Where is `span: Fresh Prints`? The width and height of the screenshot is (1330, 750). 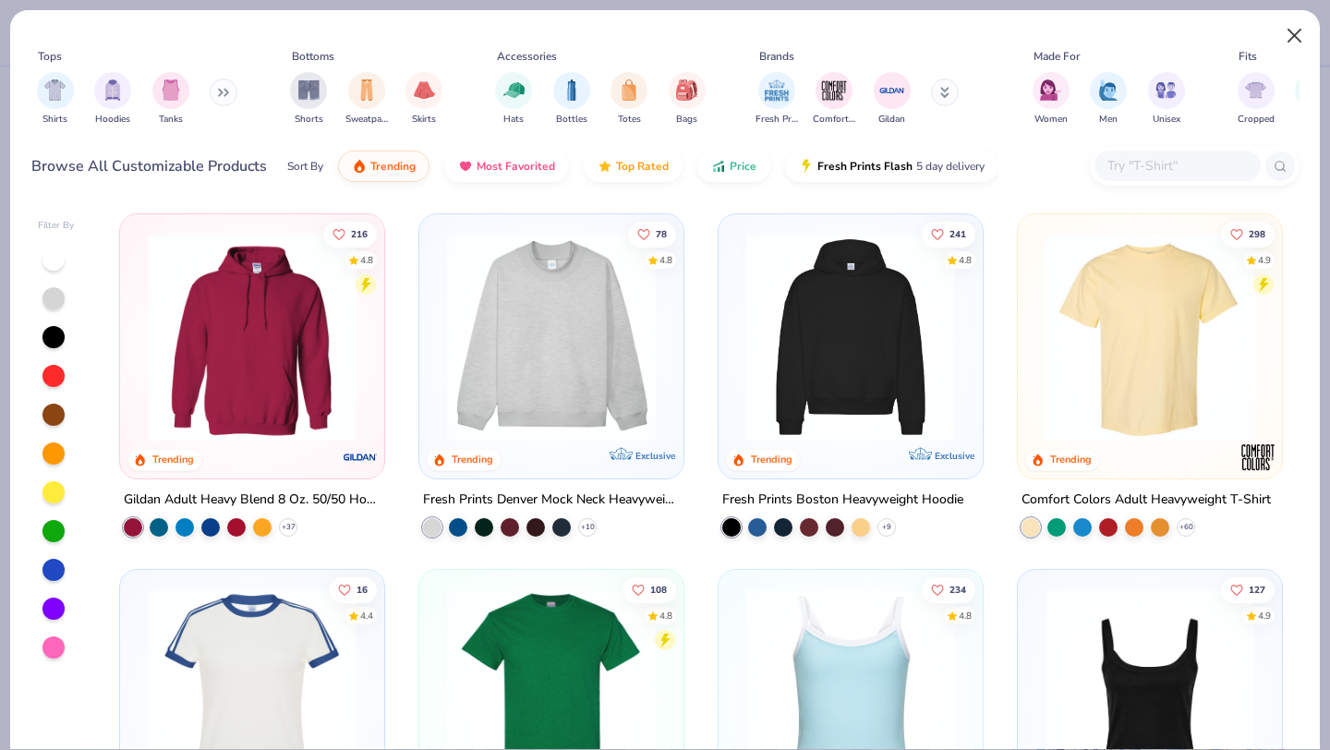
span: Fresh Prints is located at coordinates (777, 119).